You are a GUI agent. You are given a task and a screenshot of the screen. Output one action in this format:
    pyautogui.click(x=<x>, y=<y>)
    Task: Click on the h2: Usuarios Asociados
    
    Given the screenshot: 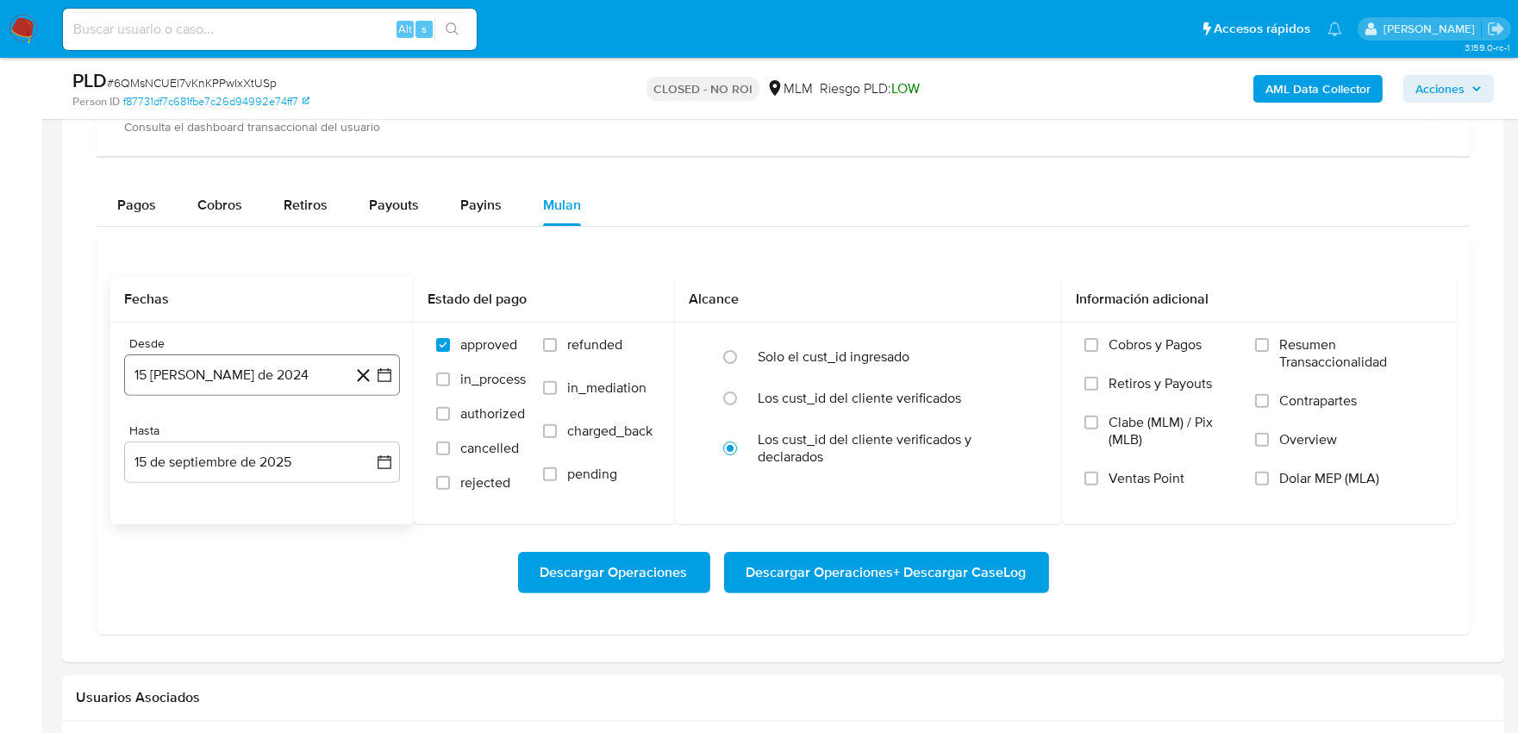 What is the action you would take?
    pyautogui.click(x=783, y=697)
    